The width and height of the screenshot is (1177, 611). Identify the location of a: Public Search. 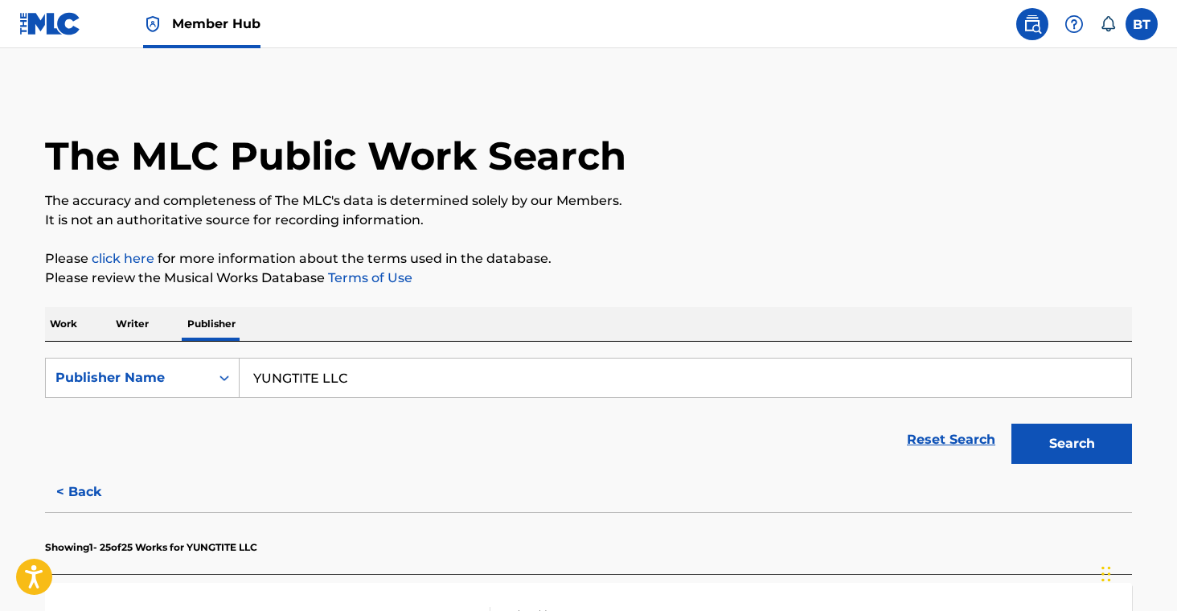
(1032, 24).